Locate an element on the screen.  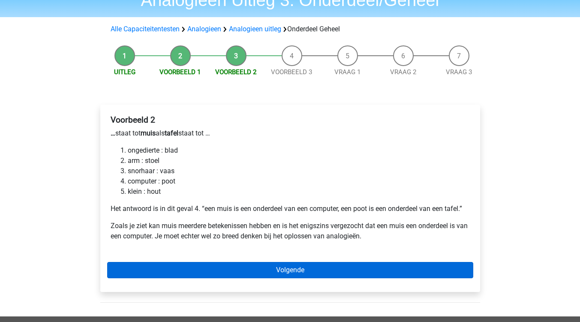
a: Uitleg is located at coordinates (125, 72).